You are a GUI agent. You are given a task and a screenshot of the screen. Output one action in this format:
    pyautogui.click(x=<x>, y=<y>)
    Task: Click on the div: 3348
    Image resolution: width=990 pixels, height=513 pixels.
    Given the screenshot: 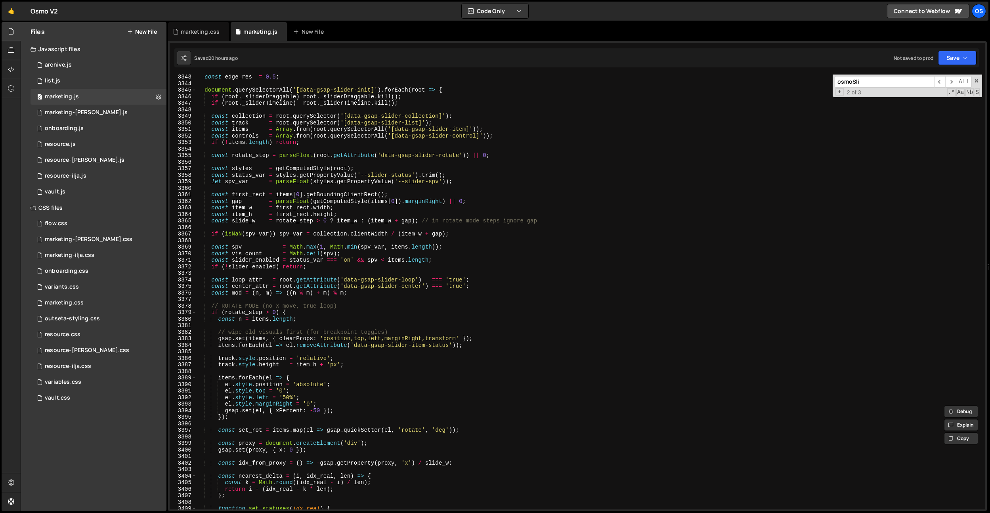 What is the action you would take?
    pyautogui.click(x=183, y=110)
    